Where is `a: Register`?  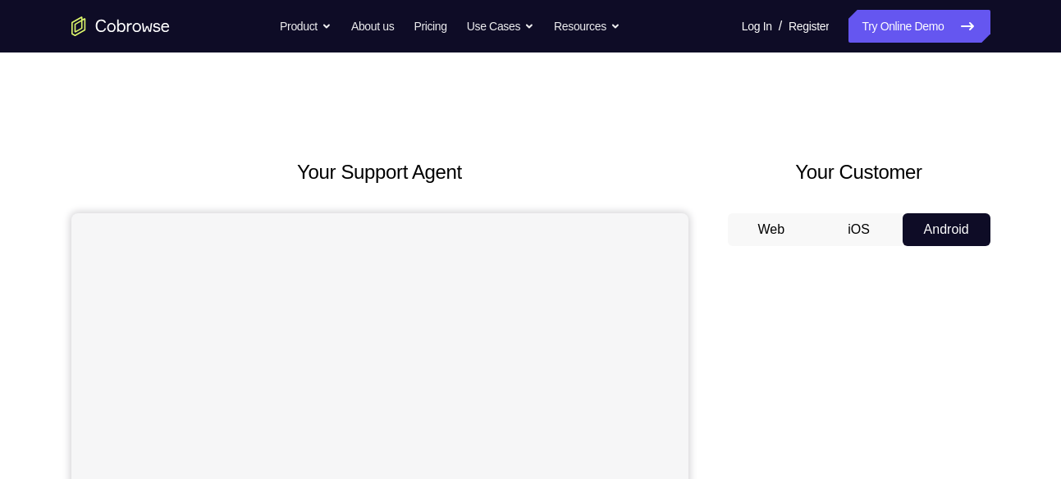
a: Register is located at coordinates (808, 26).